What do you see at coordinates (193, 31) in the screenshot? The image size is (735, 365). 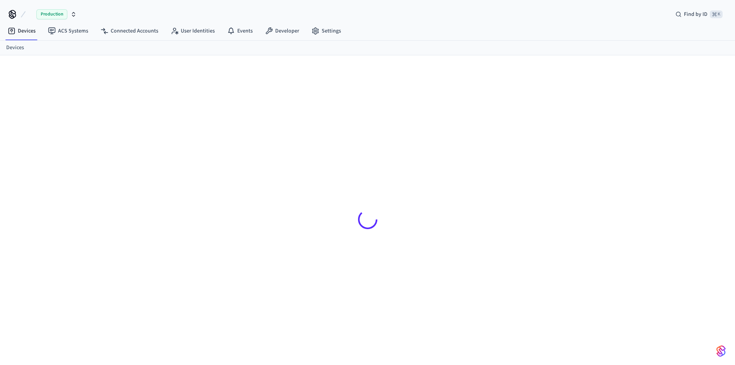 I see `a: User Identities` at bounding box center [193, 31].